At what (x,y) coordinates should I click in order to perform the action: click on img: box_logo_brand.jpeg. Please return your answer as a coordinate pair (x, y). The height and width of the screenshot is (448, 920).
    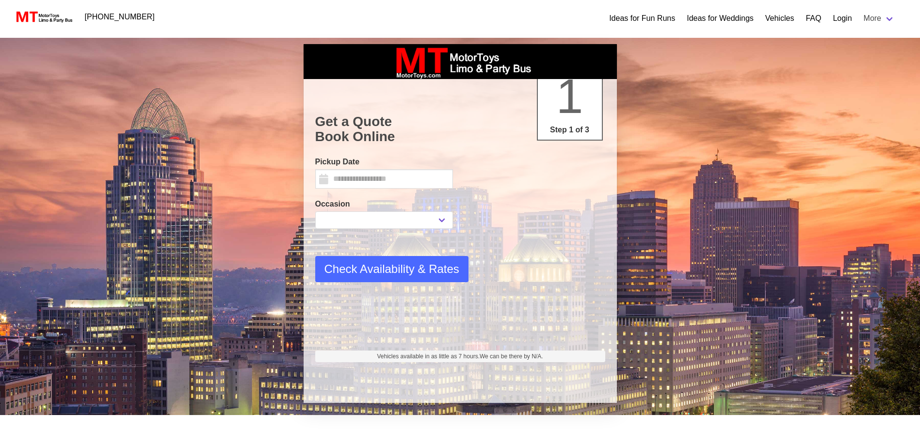
    Looking at the image, I should click on (460, 62).